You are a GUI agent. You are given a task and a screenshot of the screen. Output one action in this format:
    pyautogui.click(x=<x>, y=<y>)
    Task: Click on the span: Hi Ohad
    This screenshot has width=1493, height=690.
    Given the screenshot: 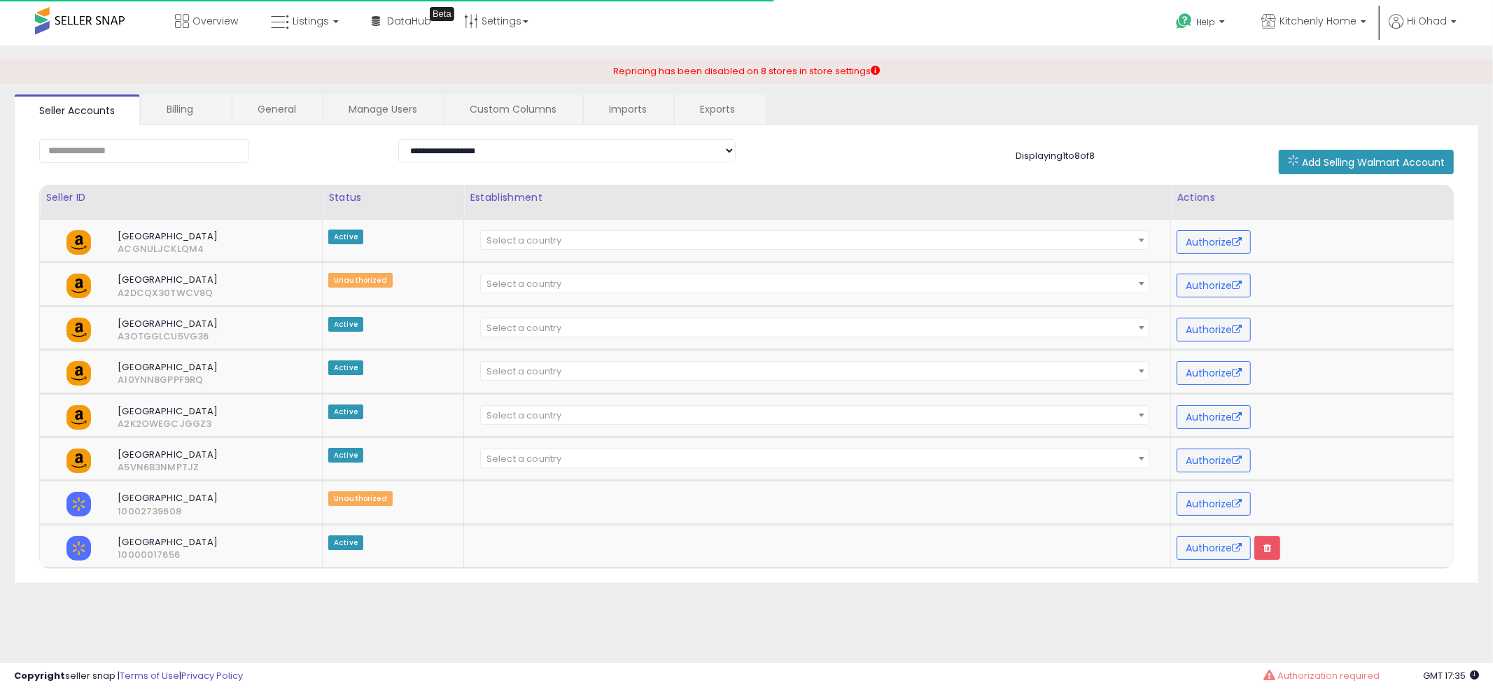 What is the action you would take?
    pyautogui.click(x=1427, y=21)
    